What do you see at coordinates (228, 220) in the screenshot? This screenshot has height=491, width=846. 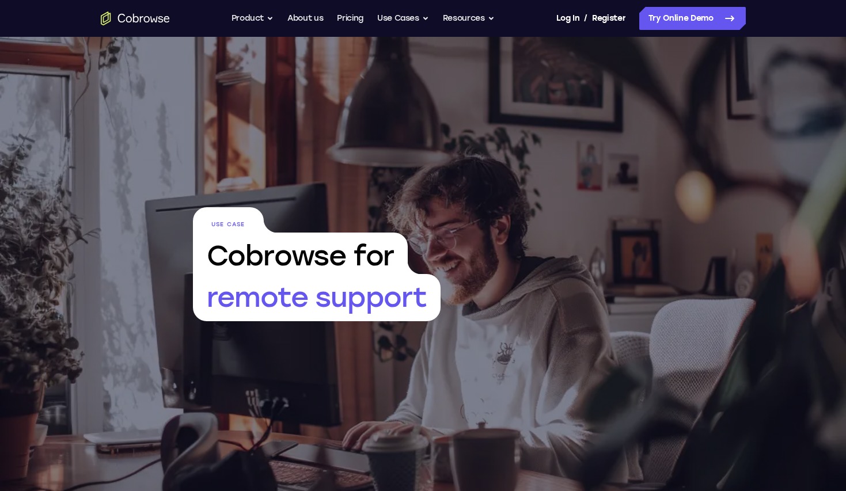 I see `span: Use Case` at bounding box center [228, 220].